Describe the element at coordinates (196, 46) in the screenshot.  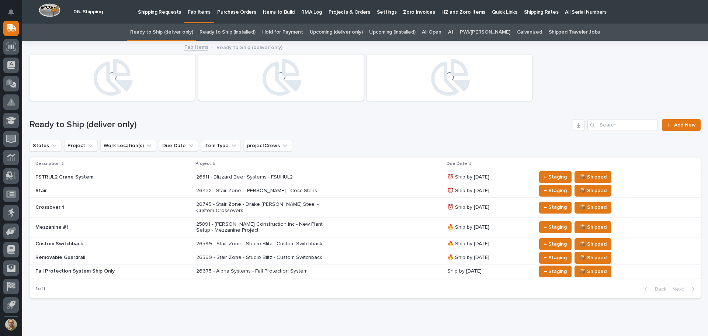
I see `a: Fab Items` at that location.